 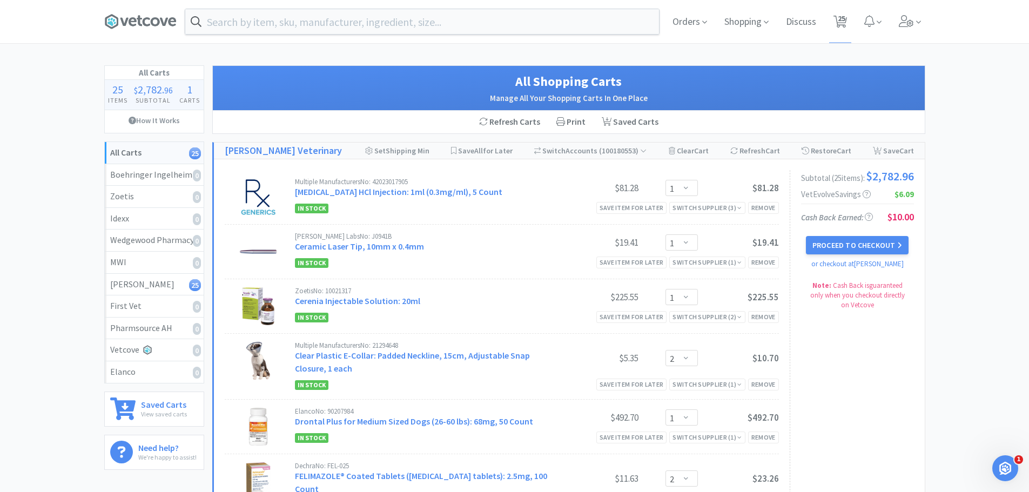 What do you see at coordinates (359, 246) in the screenshot?
I see `a: Ceramic Laser Tip, 10mm x 0.4mm` at bounding box center [359, 246].